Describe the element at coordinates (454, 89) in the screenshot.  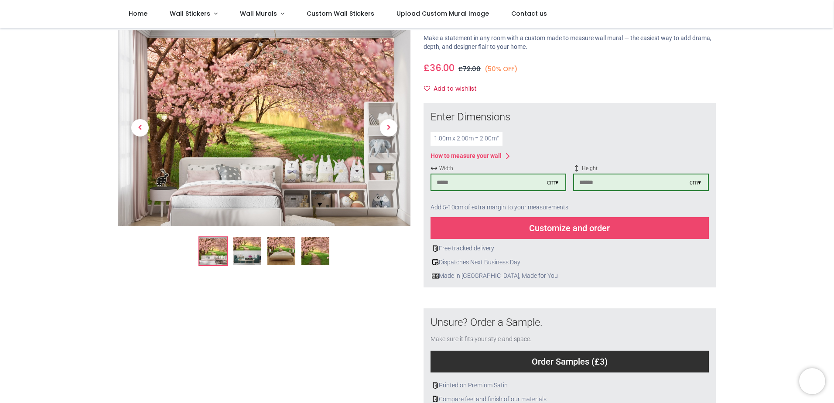
I see `button: Add to wishlistAdd to wishlist` at that location.